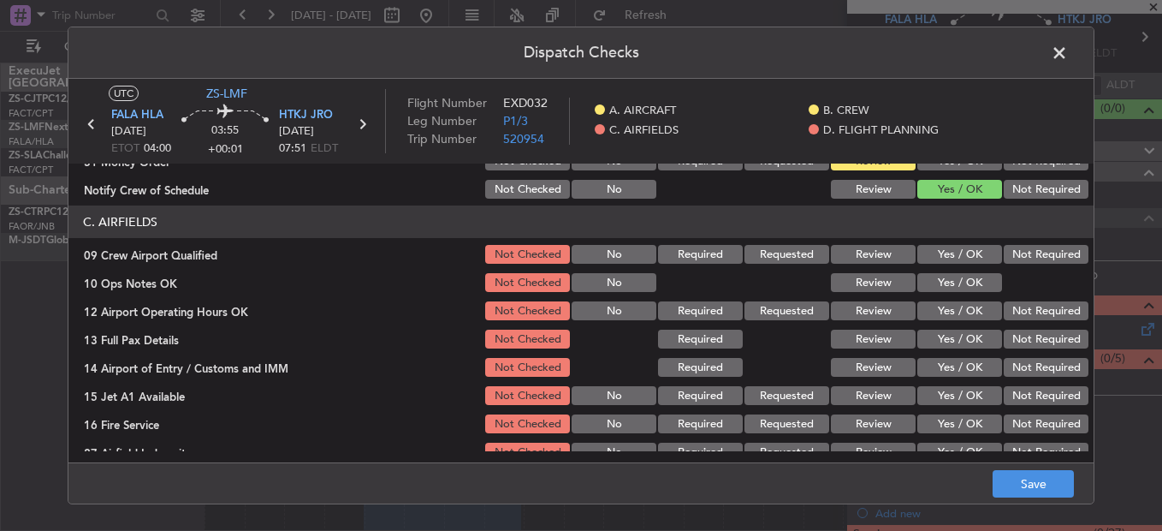 The image size is (1162, 531). What do you see at coordinates (1033, 484) in the screenshot?
I see `button: Save` at bounding box center [1033, 484].